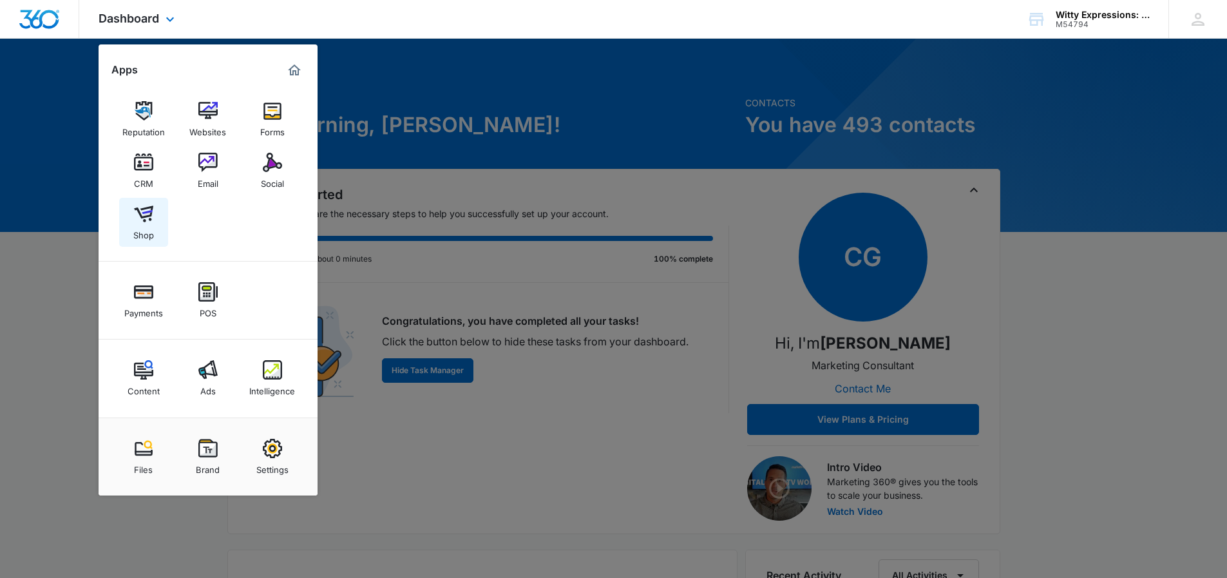  Describe the element at coordinates (144, 222) in the screenshot. I see `a: Shop` at that location.